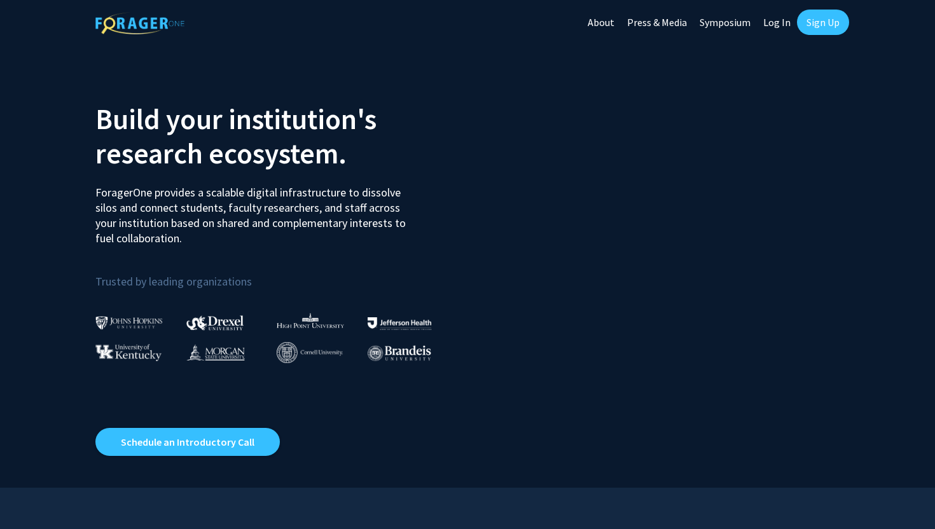 The image size is (935, 529). Describe the element at coordinates (129, 323) in the screenshot. I see `img: Johns Hopkins University` at that location.